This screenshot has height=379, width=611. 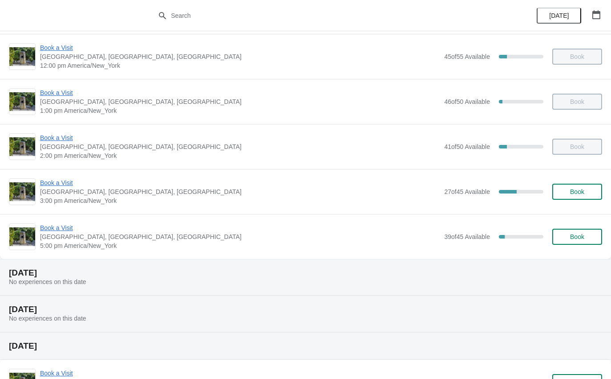 What do you see at coordinates (22, 236) in the screenshot?
I see `img: Book a Visit | The Noguchi Museum, 33rd Road, Queens, NY, USA | 5:00 pm America/New_York` at bounding box center [22, 236].